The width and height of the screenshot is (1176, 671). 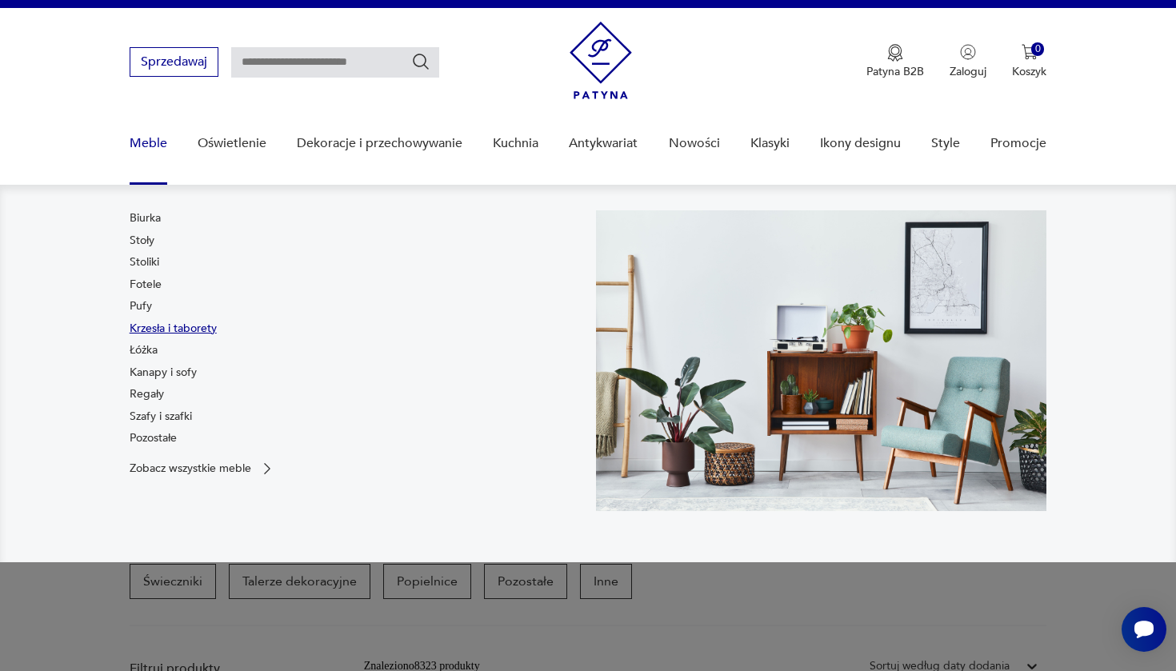 What do you see at coordinates (146, 285) in the screenshot?
I see `a: Fotele` at bounding box center [146, 285].